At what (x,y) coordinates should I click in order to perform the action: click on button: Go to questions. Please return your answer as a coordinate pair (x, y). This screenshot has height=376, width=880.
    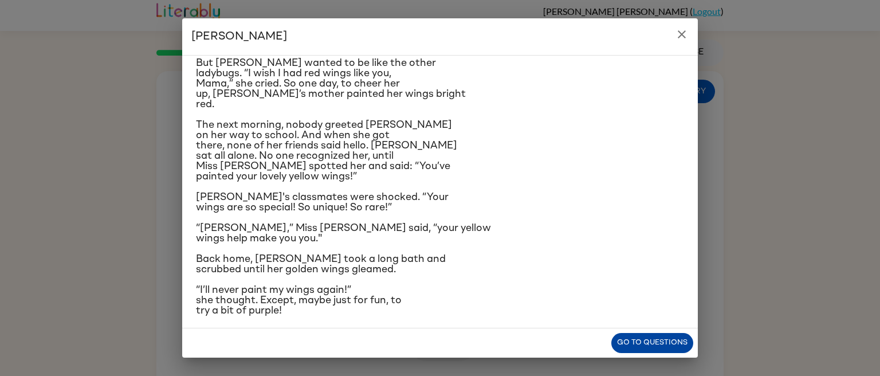
    Looking at the image, I should click on (652, 342).